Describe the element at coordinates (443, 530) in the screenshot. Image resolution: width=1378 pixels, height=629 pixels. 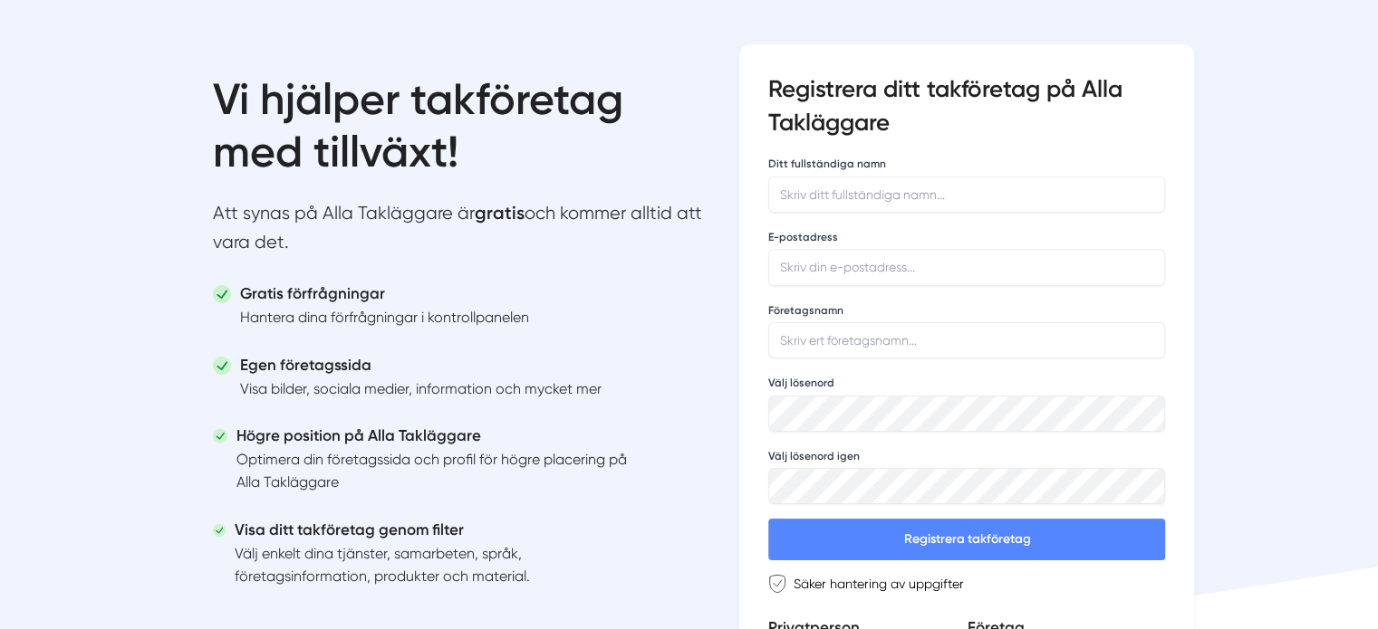
I see `h5: Visa ditt takföretag genom filter` at that location.